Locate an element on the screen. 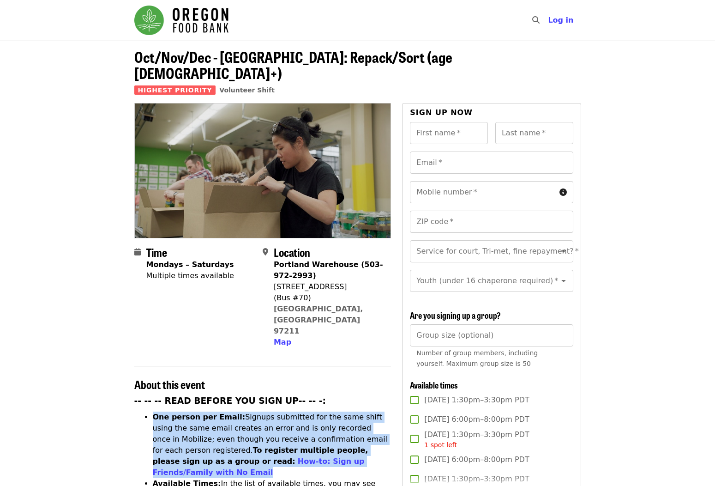 This screenshot has height=486, width=715. a: How-to: Sign up Friends/Family with No Email is located at coordinates (259, 466).